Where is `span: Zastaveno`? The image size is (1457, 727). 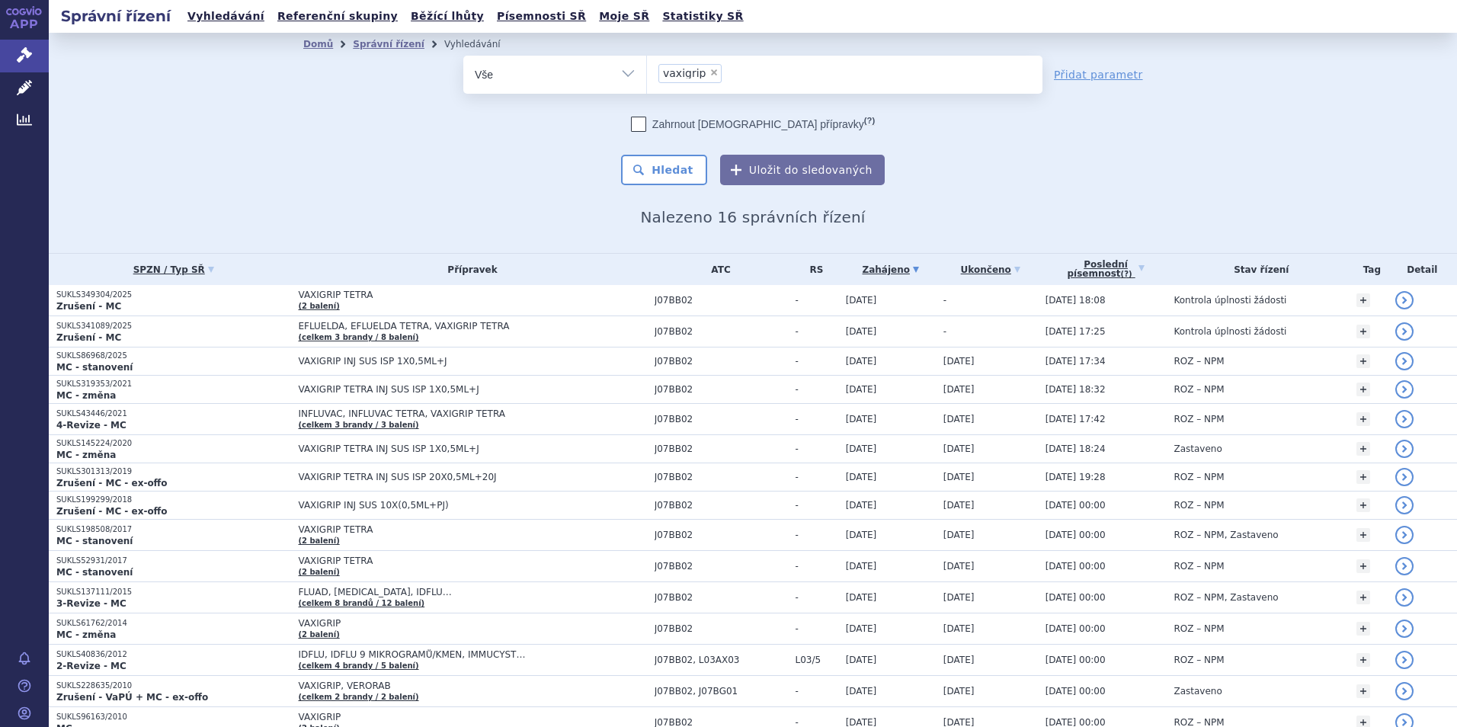
span: Zastaveno is located at coordinates (1197, 449).